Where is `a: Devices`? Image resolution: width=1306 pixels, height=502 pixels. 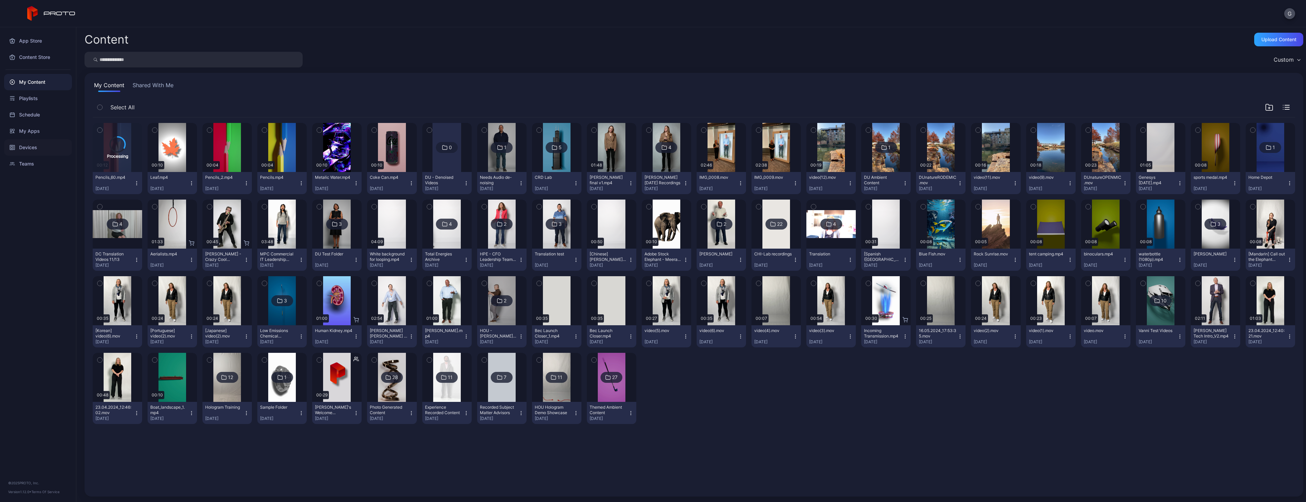 a: Devices is located at coordinates (38, 148).